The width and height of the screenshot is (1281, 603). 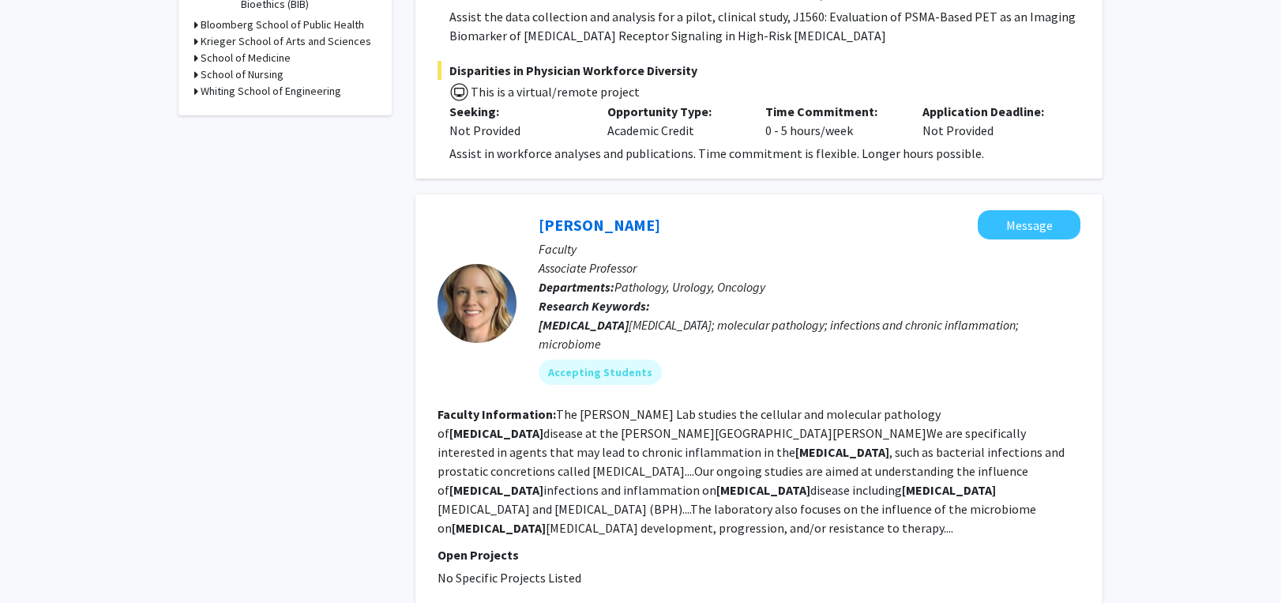 What do you see at coordinates (576, 287) in the screenshot?
I see `b: Departments:` at bounding box center [576, 287].